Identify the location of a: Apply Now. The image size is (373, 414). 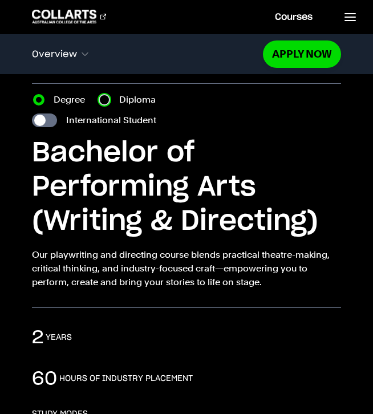
(302, 54).